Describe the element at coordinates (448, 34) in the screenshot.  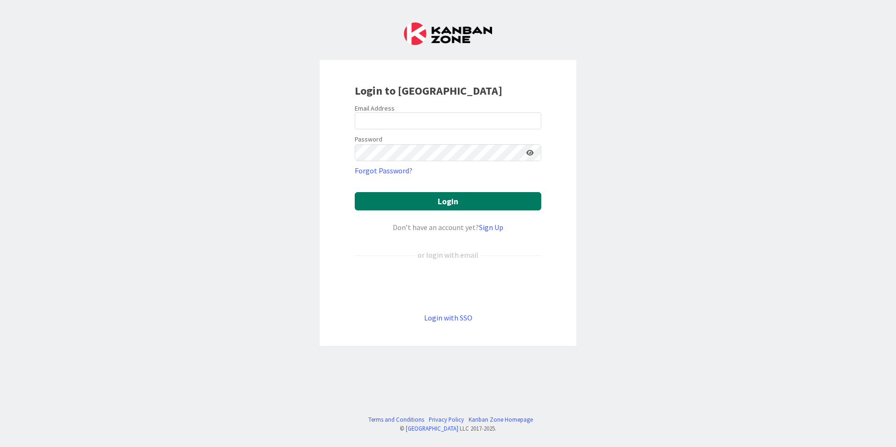
I see `img: Kanban Zone` at that location.